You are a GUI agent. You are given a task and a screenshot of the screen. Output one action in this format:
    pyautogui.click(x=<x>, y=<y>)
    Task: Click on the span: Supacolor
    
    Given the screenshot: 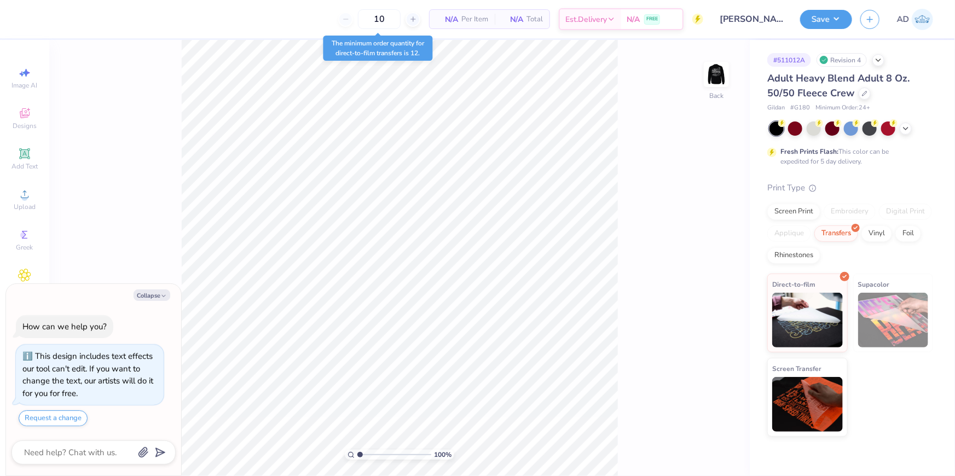 What is the action you would take?
    pyautogui.click(x=874, y=284)
    